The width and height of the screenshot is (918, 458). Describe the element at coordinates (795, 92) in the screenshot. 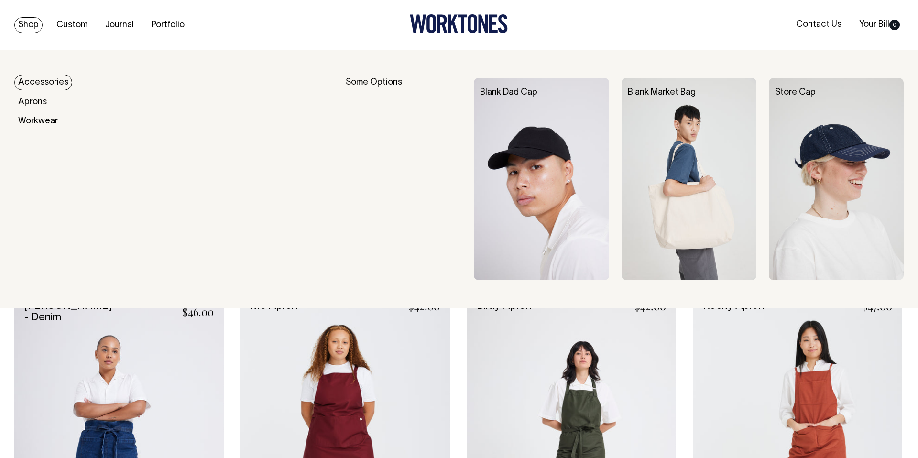

I see `a: Store Cap` at that location.